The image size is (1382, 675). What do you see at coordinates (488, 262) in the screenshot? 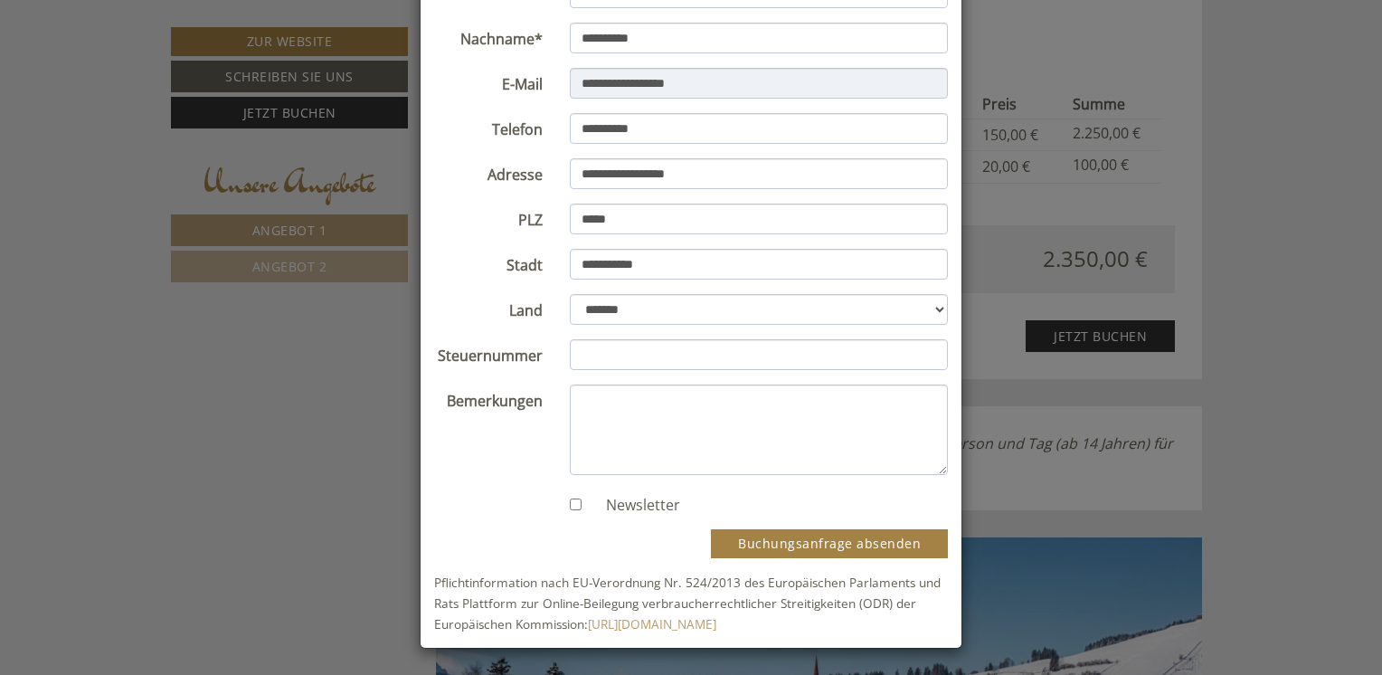
I see `label: Stadt` at bounding box center [488, 262].